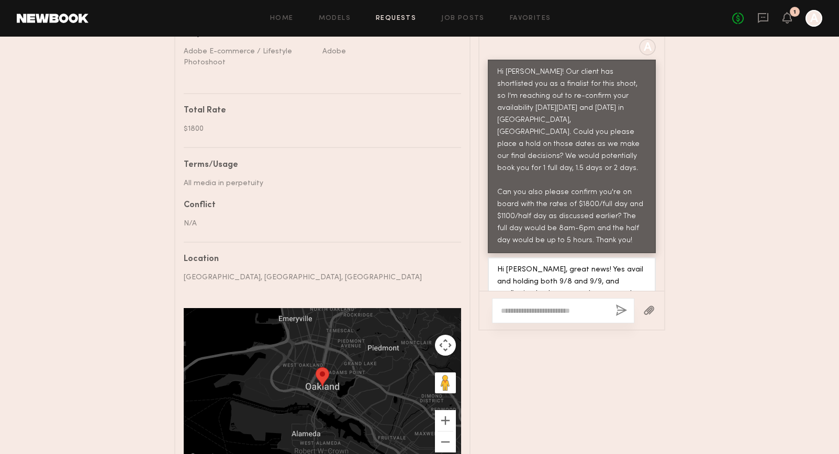 Image resolution: width=839 pixels, height=454 pixels. Describe the element at coordinates (318, 223) in the screenshot. I see `div: N/A` at that location.